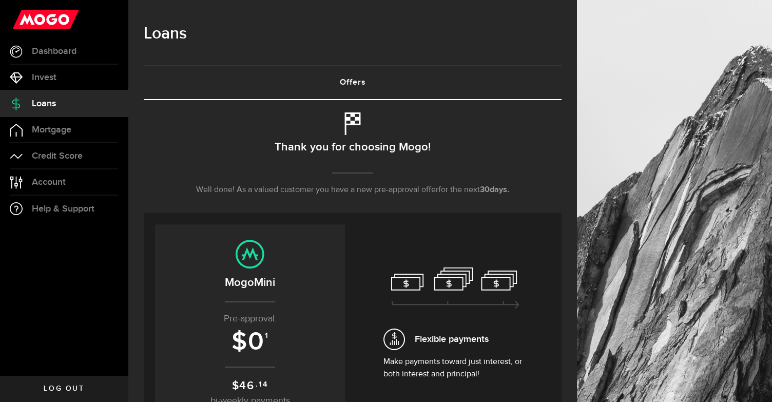 The image size is (772, 402). I want to click on span: Mortgage, so click(51, 130).